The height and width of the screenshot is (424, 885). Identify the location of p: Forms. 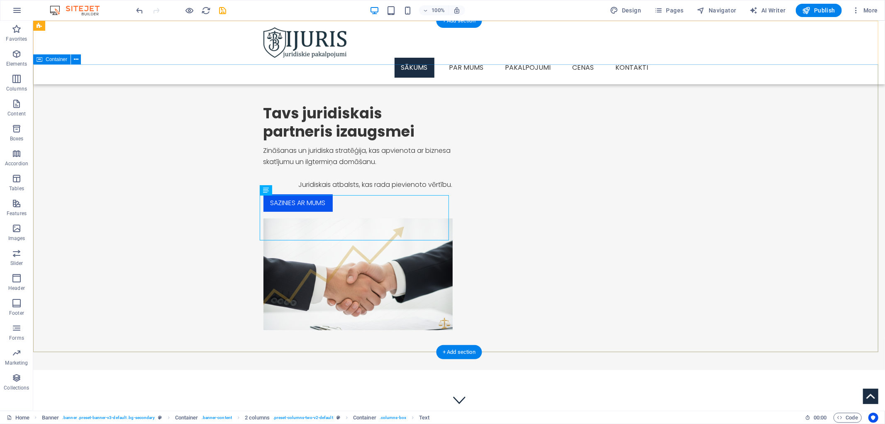
(17, 338).